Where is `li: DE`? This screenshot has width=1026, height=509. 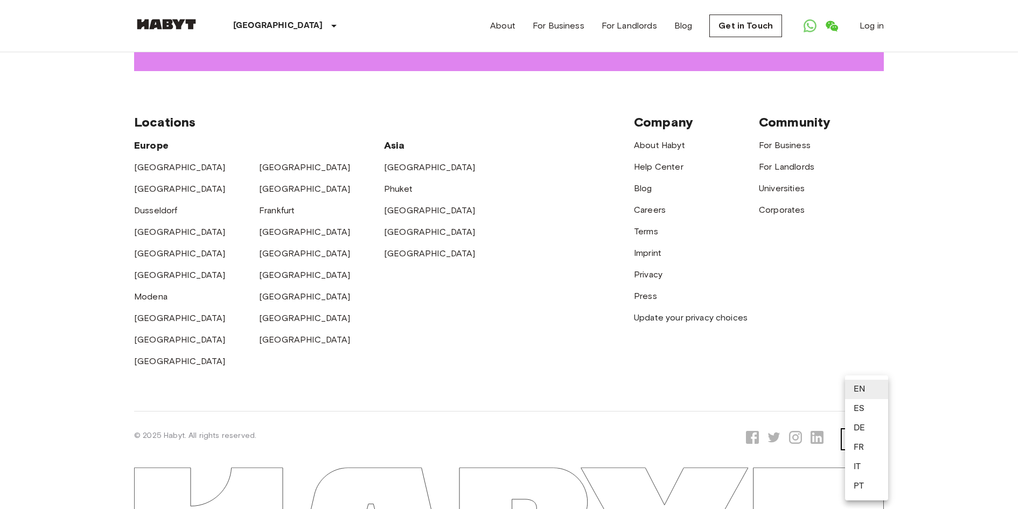 li: DE is located at coordinates (867, 428).